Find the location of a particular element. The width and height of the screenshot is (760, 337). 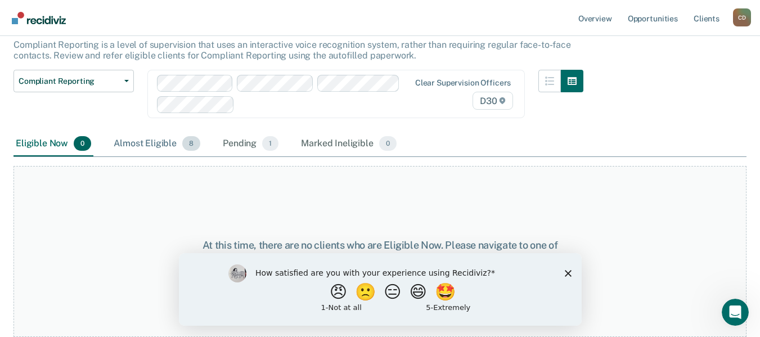

button: Profile dropdown button is located at coordinates (742, 17).